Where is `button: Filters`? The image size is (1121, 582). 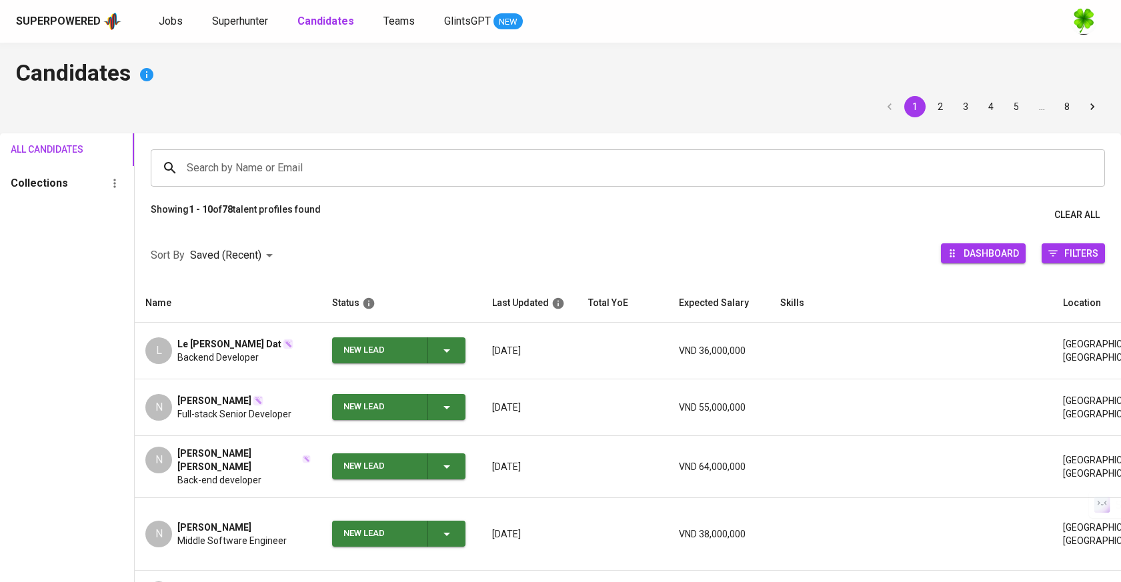
button: Filters is located at coordinates (1073, 253).